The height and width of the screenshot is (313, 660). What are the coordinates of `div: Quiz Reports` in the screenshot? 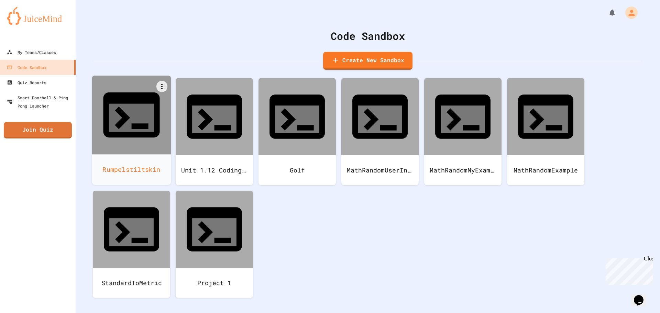 It's located at (26, 82).